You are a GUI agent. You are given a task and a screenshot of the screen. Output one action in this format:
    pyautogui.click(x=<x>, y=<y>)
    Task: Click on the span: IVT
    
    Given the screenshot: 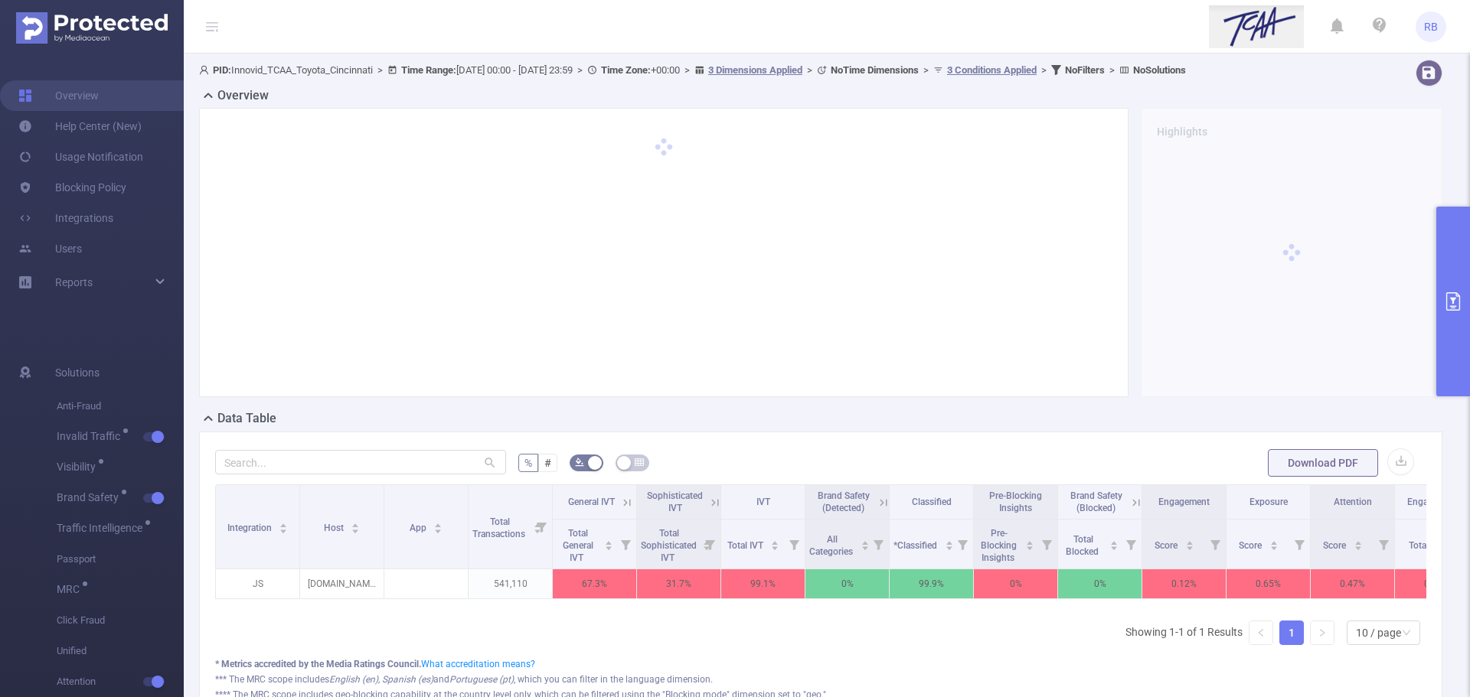 What is the action you would take?
    pyautogui.click(x=763, y=502)
    